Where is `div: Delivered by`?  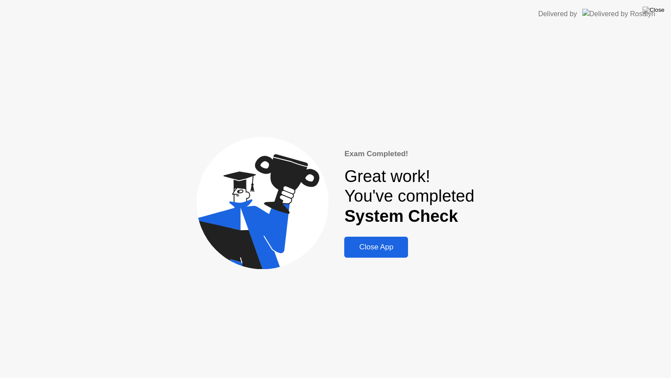
div: Delivered by is located at coordinates (558, 14).